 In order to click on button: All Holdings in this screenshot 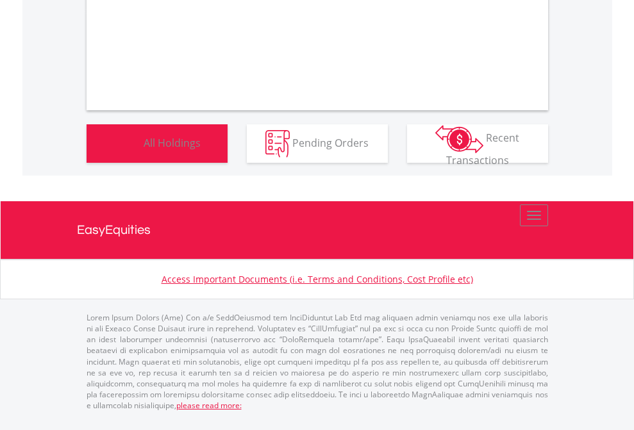, I will do `click(157, 144)`.